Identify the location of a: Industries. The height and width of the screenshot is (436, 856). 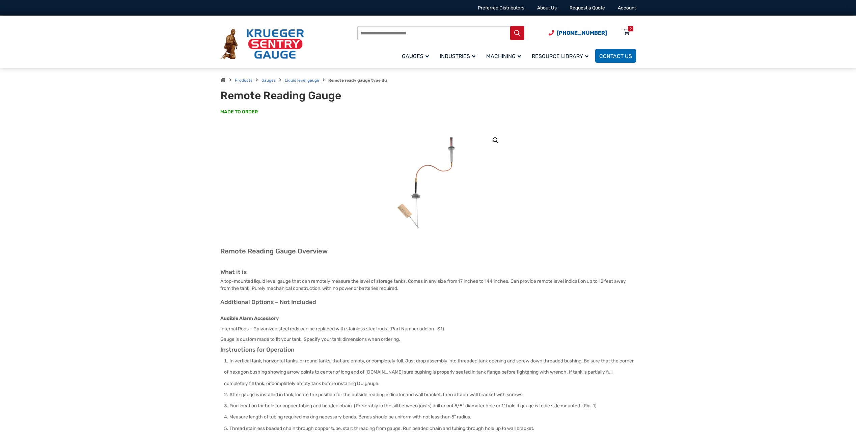
(459, 56).